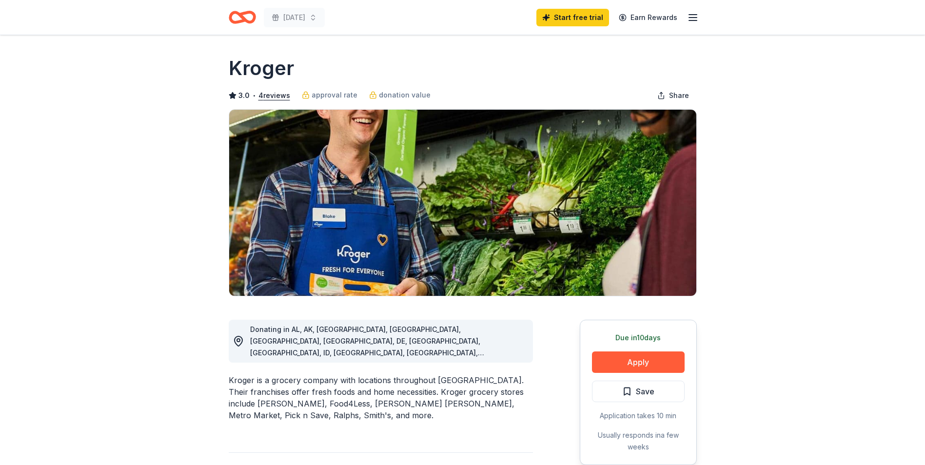 This screenshot has width=925, height=465. Describe the element at coordinates (638, 392) in the screenshot. I see `button: Save` at that location.